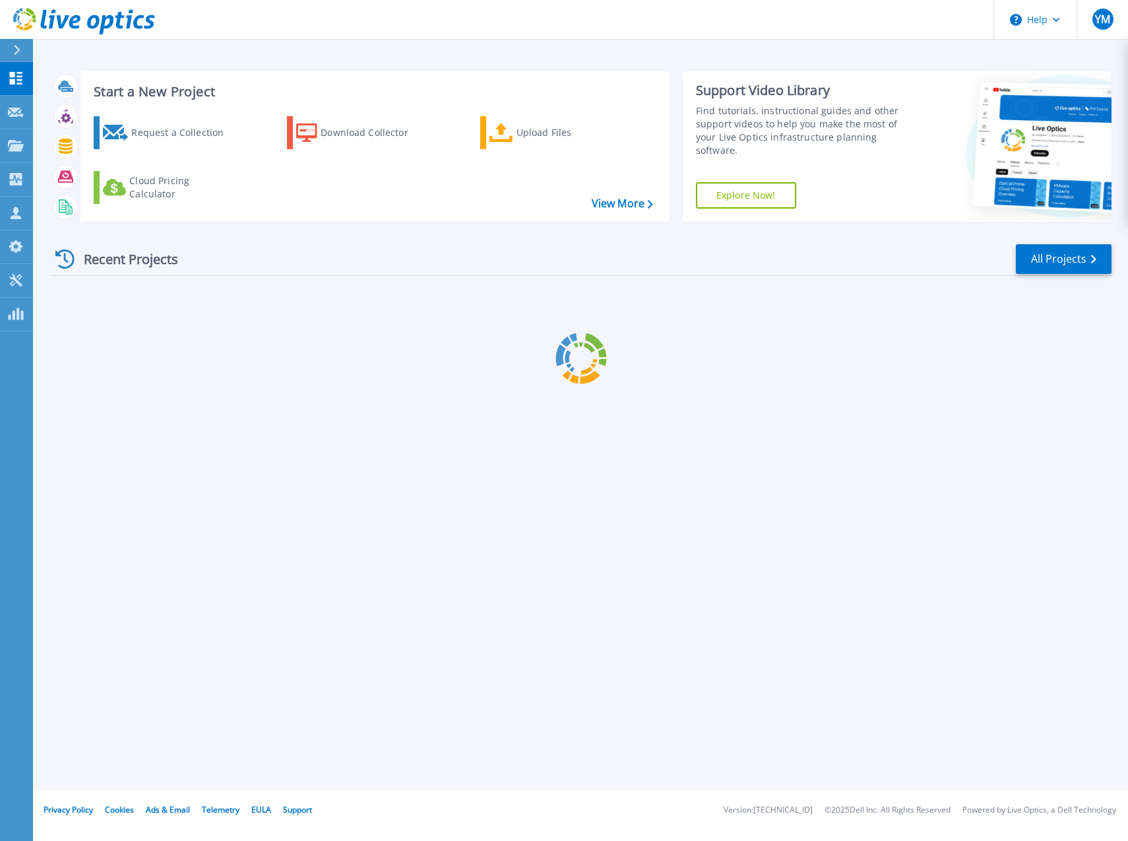  Describe the element at coordinates (261, 809) in the screenshot. I see `a: EULA` at that location.